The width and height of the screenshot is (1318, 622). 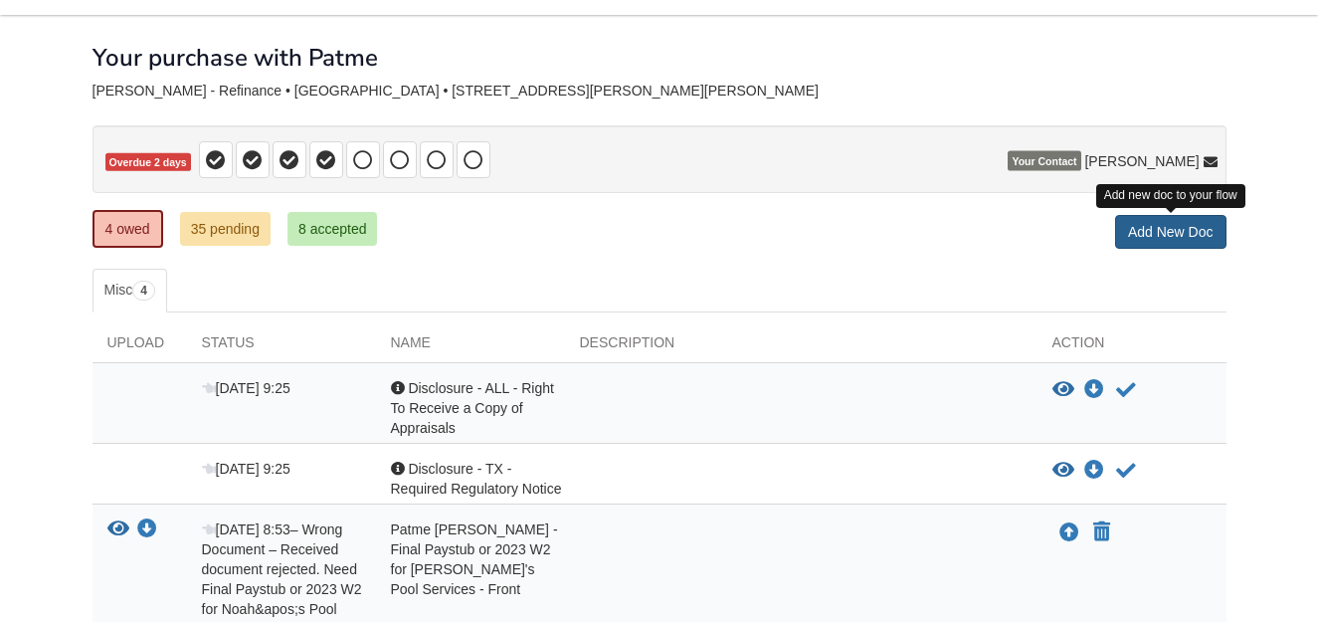 I want to click on span: Your Contact, so click(x=1044, y=161).